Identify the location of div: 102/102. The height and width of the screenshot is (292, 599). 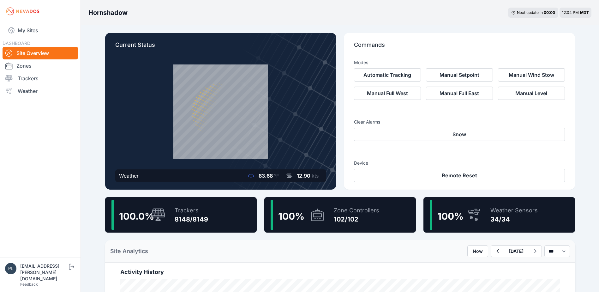
(357, 219).